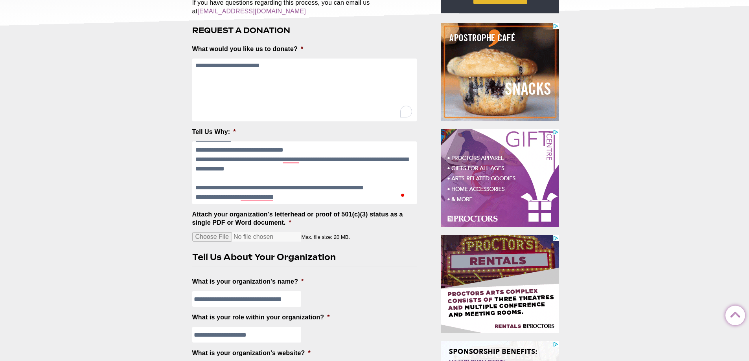 This screenshot has width=749, height=361. What do you see at coordinates (308, 30) in the screenshot?
I see `h3: Request A Donation` at bounding box center [308, 30].